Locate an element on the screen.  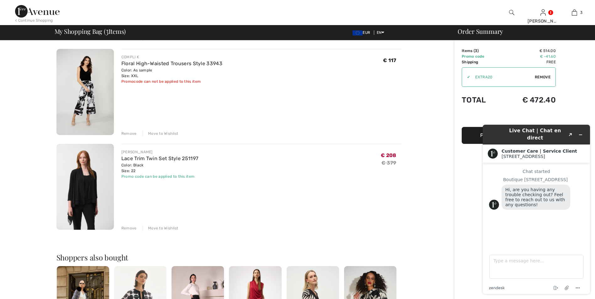
span: Remove is located at coordinates (543, 77).